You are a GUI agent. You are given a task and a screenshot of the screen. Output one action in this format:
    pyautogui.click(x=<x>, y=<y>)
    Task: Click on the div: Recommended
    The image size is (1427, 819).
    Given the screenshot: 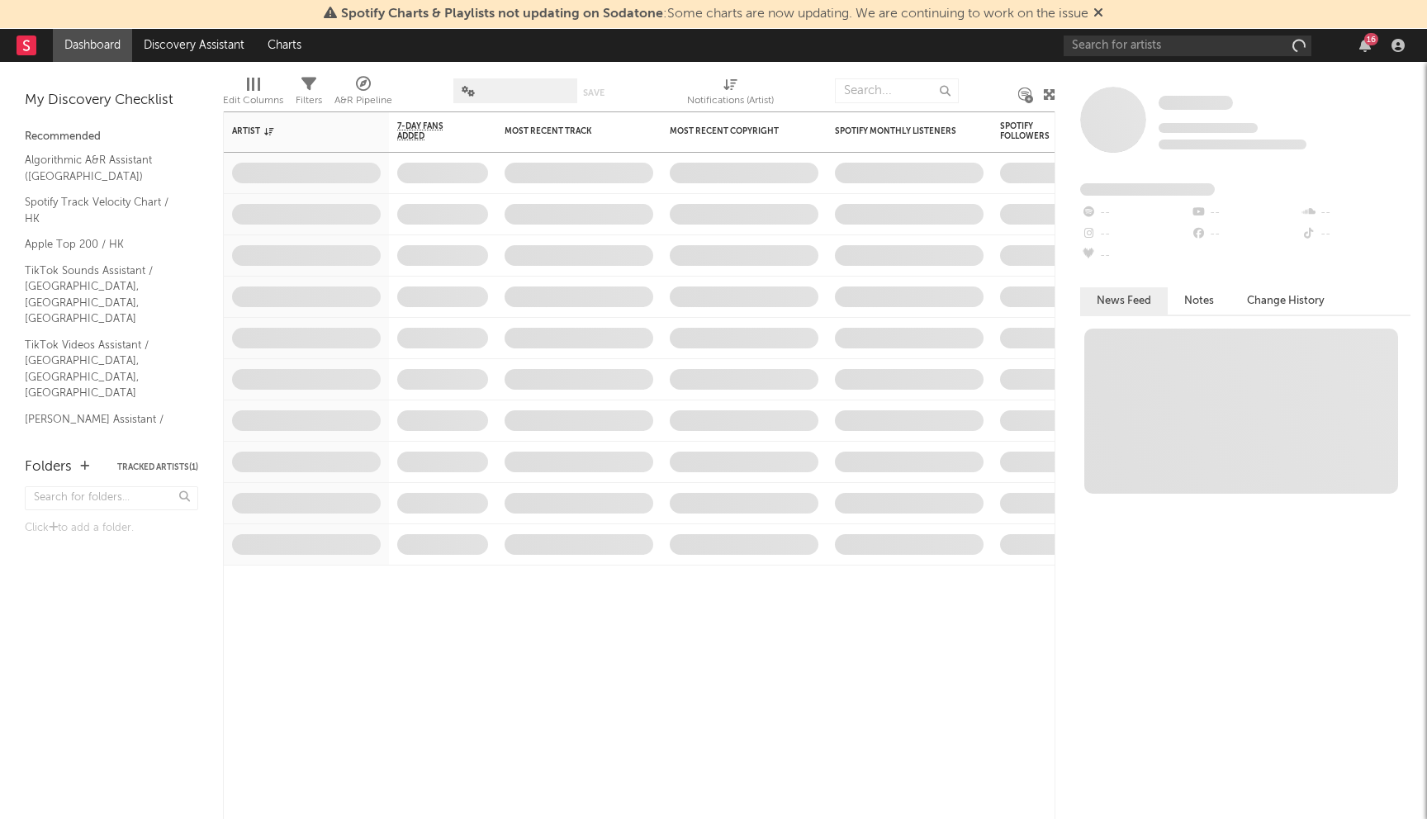 What is the action you would take?
    pyautogui.click(x=111, y=137)
    